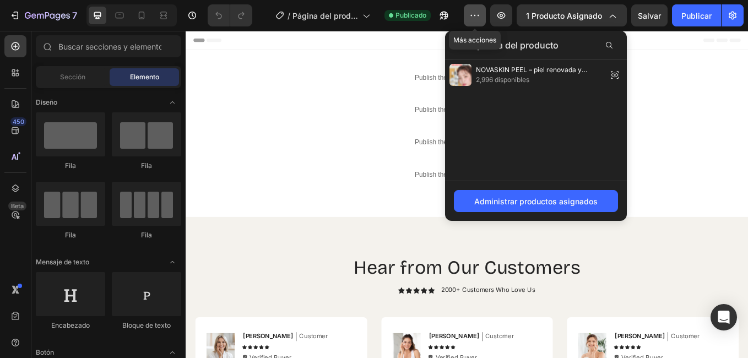 The width and height of the screenshot is (748, 358). Describe the element at coordinates (355, 304) in the screenshot. I see `p: 2000+ Customers Who Love Us` at that location.